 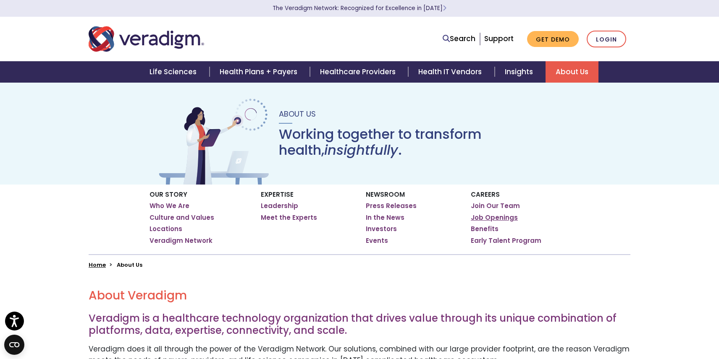 I want to click on h3: Veradigm is a healthcare technology organization that drives value through its unique combination..., so click(x=359, y=325).